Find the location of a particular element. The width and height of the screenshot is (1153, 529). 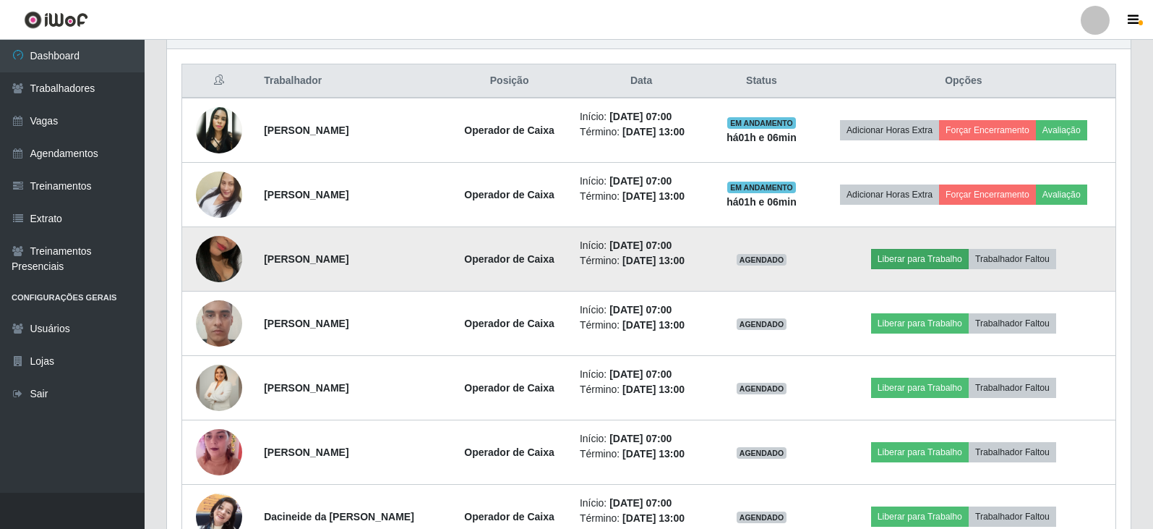

img: 1698238099994.jpeg is located at coordinates (219, 259).